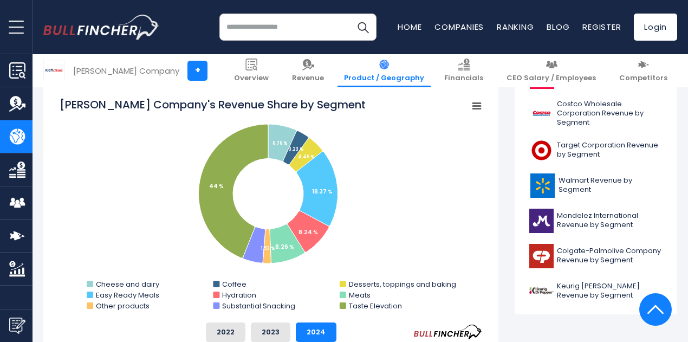  Describe the element at coordinates (643, 70) in the screenshot. I see `a: Competitors` at that location.